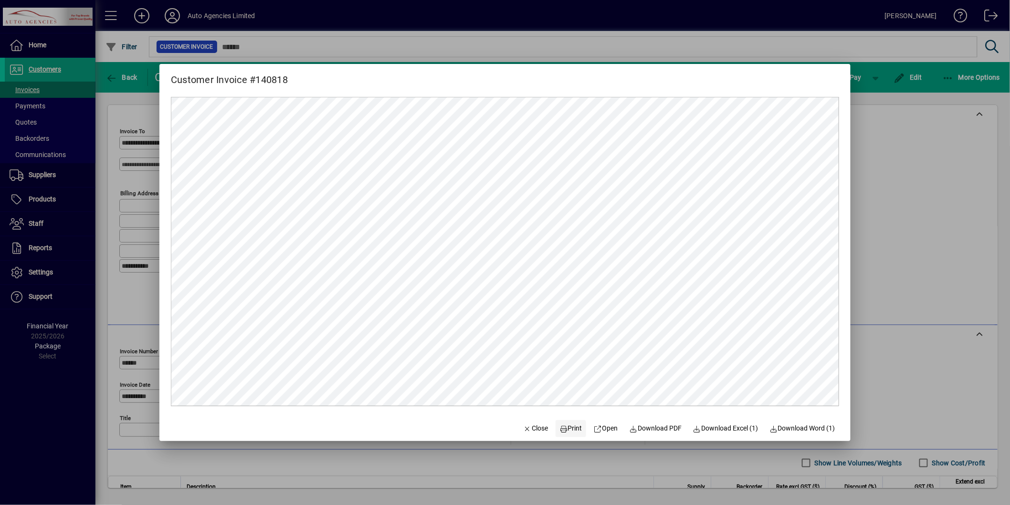 The image size is (1010, 505). Describe the element at coordinates (571, 428) in the screenshot. I see `button: Print` at that location.